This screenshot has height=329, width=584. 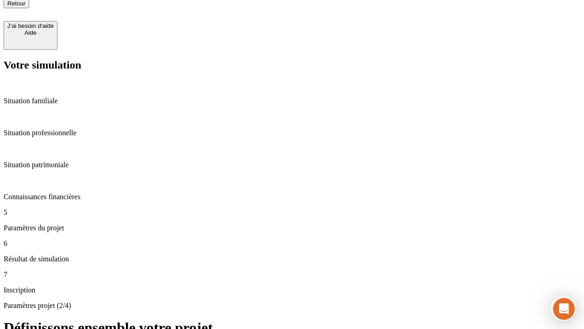 What do you see at coordinates (292, 290) in the screenshot?
I see `p: Inscription` at bounding box center [292, 290].